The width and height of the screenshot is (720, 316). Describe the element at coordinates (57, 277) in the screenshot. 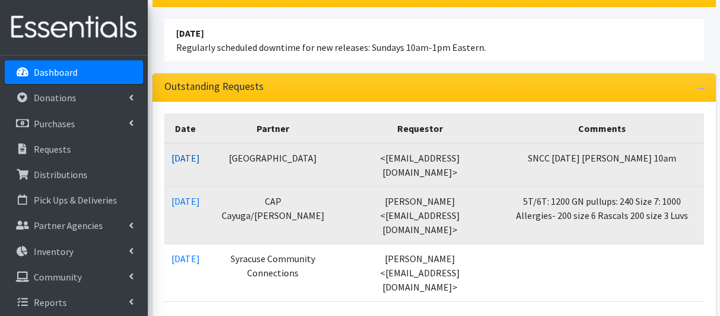

I see `p: Community` at that location.